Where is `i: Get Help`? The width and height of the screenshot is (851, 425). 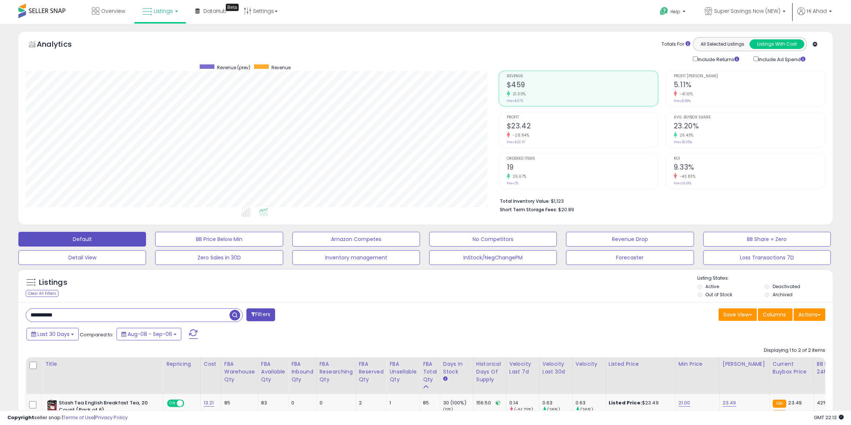 i: Get Help is located at coordinates (664, 11).